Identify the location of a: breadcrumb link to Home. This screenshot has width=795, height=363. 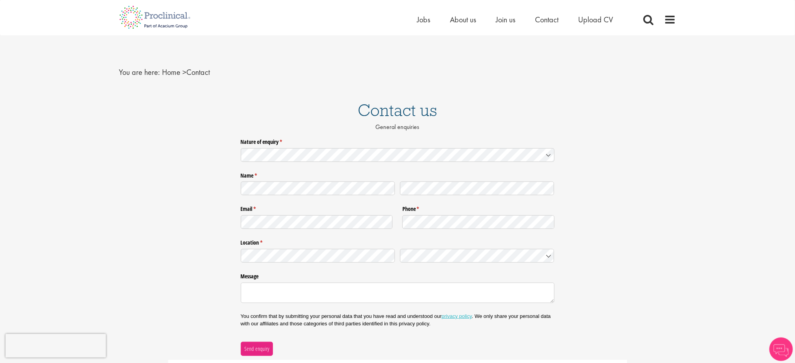
(171, 72).